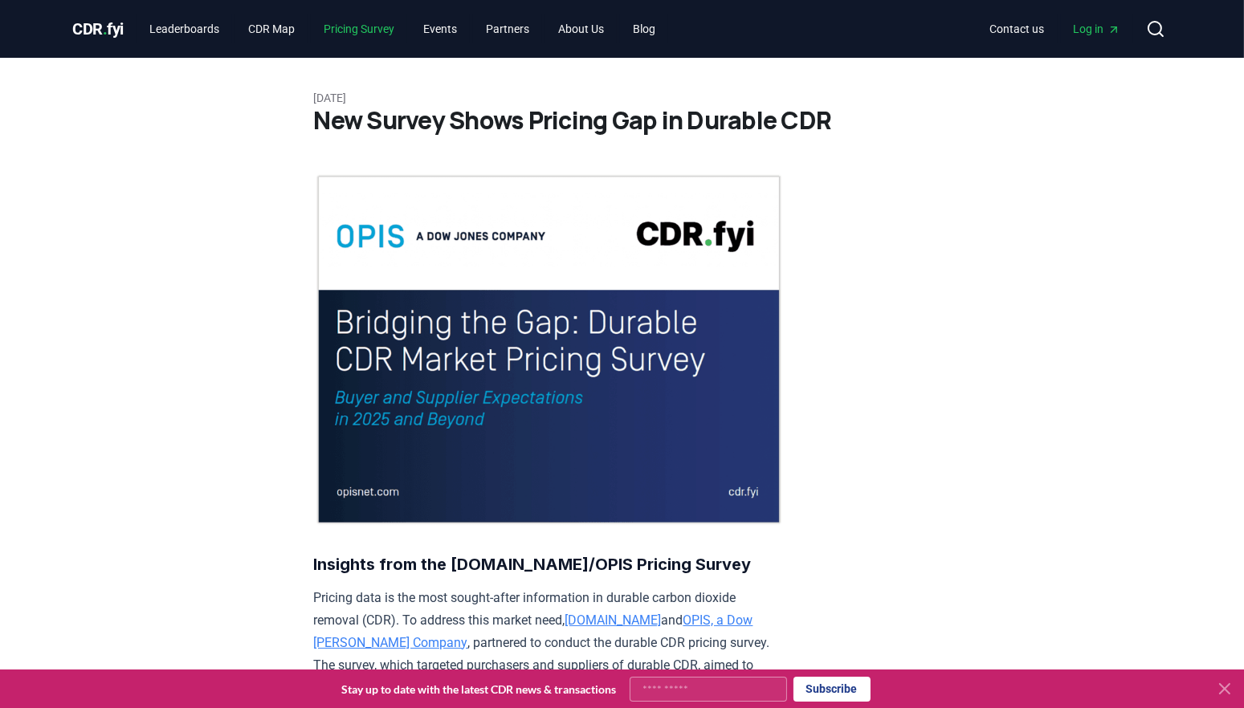 The height and width of the screenshot is (708, 1244). What do you see at coordinates (99, 29) in the screenshot?
I see `a: CDR.fyi` at bounding box center [99, 29].